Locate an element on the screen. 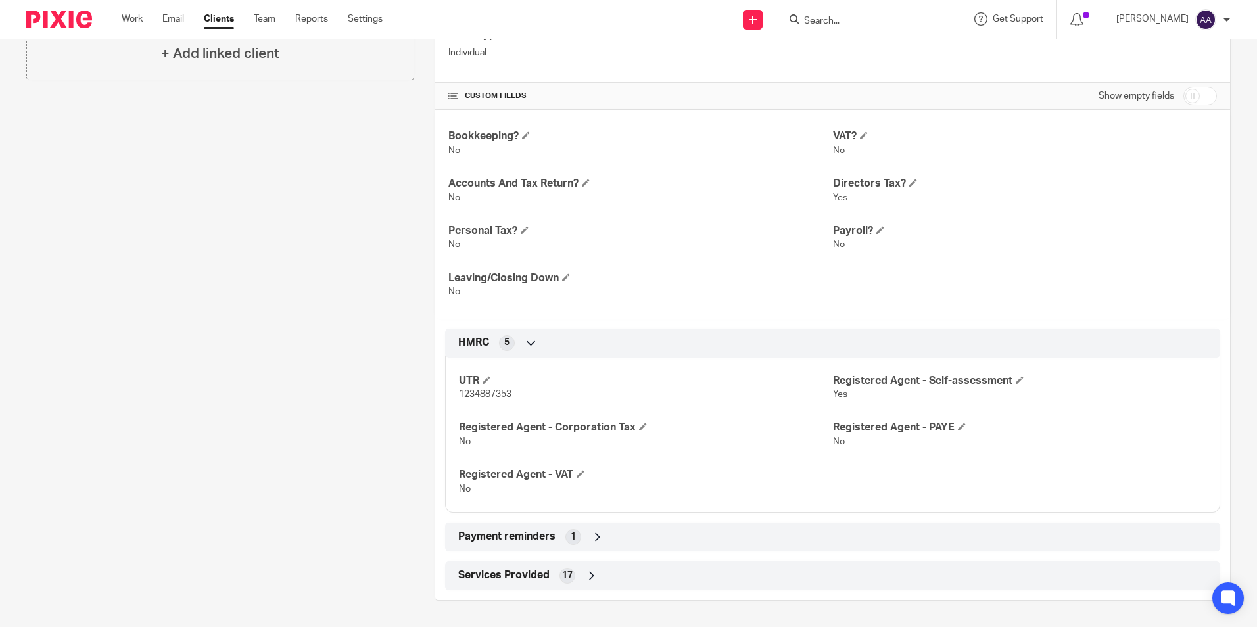 This screenshot has width=1257, height=627. a: Team is located at coordinates (264, 19).